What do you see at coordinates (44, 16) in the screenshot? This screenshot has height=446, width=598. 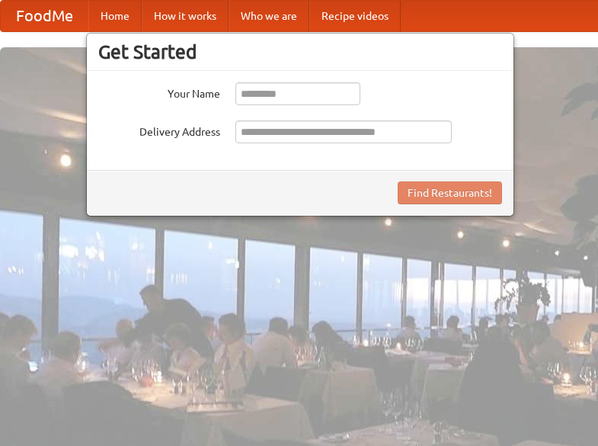 I see `a: FoodMe` at bounding box center [44, 16].